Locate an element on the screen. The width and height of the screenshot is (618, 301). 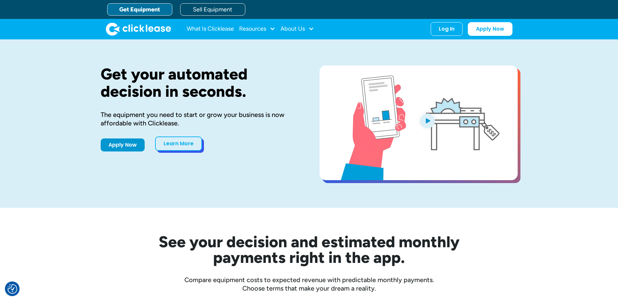
img: Blue play button logo on a light blue circular background is located at coordinates (427, 121).